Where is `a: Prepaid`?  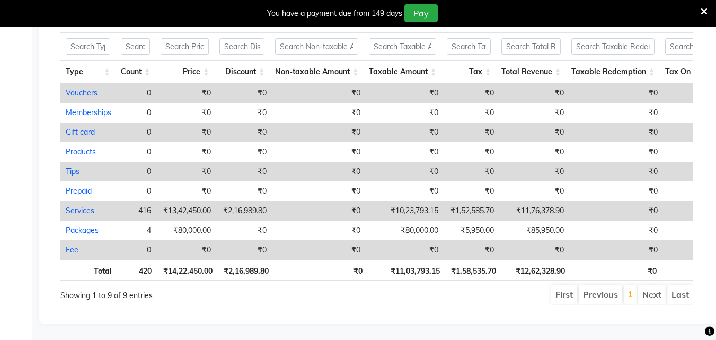
a: Prepaid is located at coordinates (78, 191).